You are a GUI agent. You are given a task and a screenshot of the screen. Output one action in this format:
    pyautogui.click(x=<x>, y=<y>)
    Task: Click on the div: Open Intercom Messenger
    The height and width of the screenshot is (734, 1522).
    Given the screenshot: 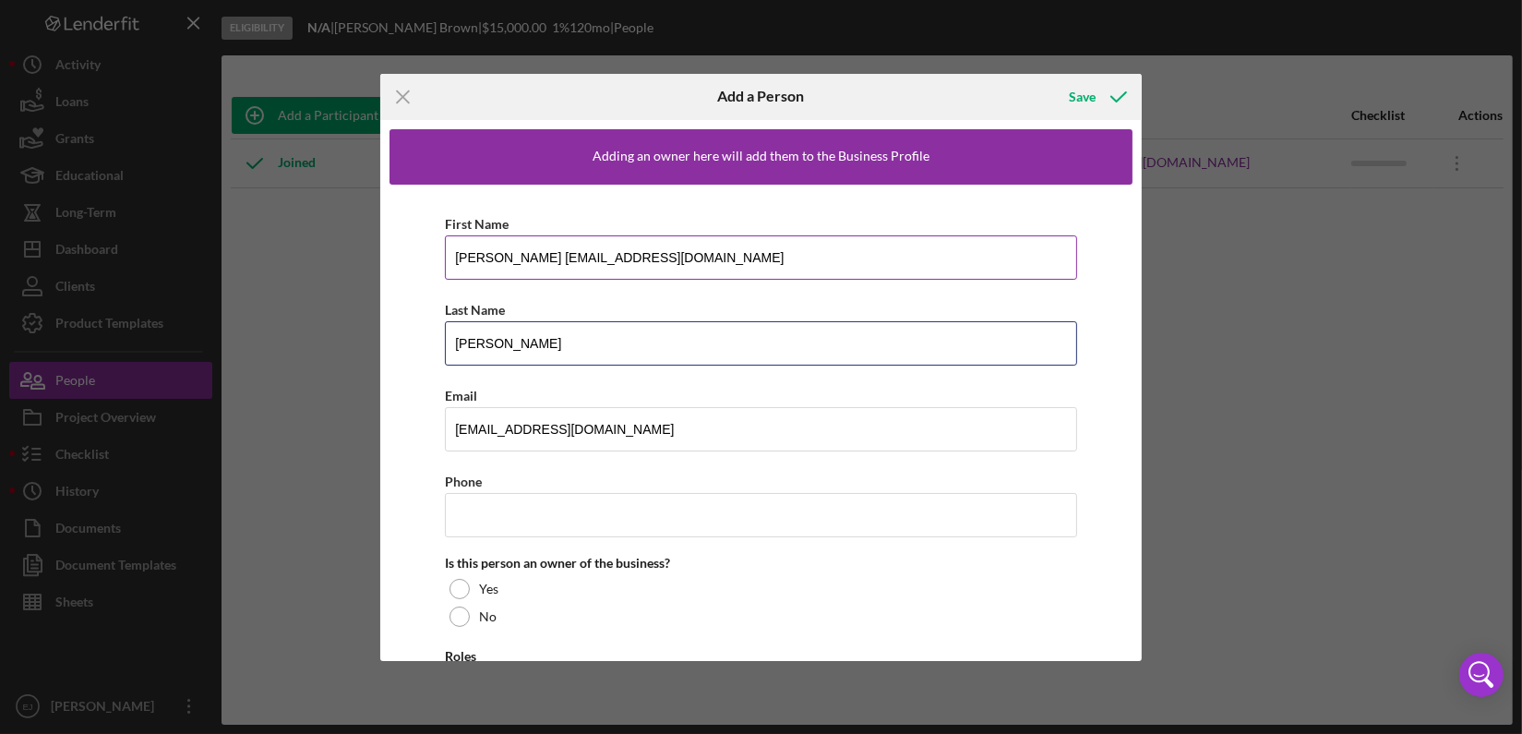 What is the action you would take?
    pyautogui.click(x=1481, y=674)
    